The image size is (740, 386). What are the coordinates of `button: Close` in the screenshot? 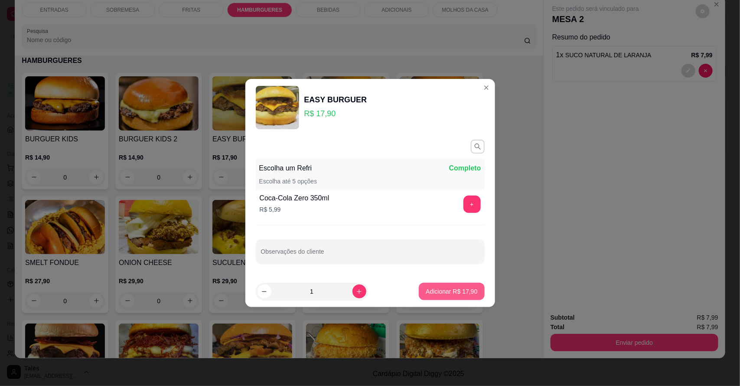 It's located at (486, 88).